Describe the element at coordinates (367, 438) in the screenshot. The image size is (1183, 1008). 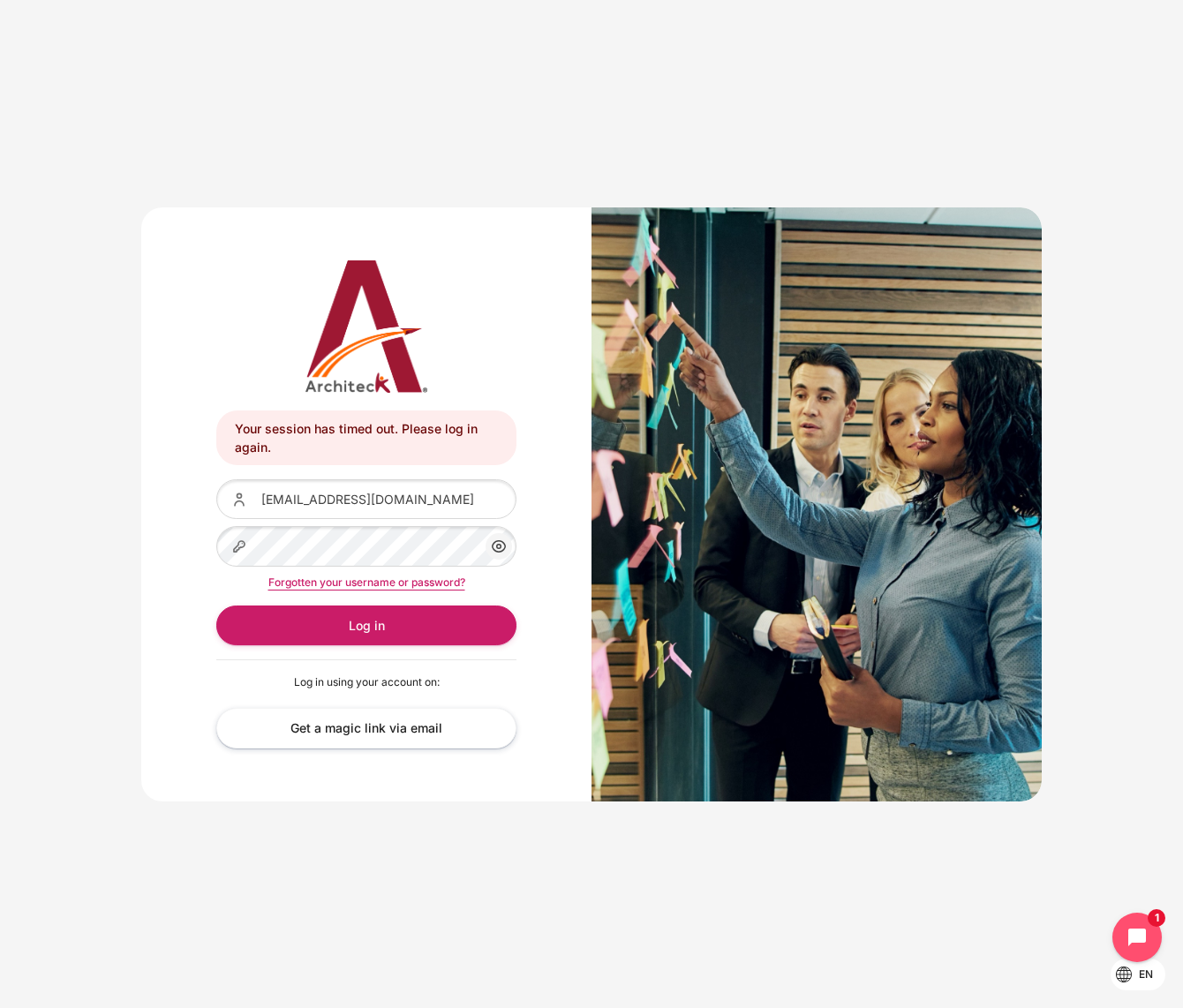
I see `div: Your session has timed out. Please log in again.` at that location.